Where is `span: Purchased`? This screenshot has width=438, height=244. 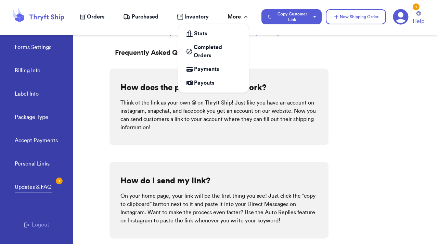
span: Purchased is located at coordinates (145, 17).